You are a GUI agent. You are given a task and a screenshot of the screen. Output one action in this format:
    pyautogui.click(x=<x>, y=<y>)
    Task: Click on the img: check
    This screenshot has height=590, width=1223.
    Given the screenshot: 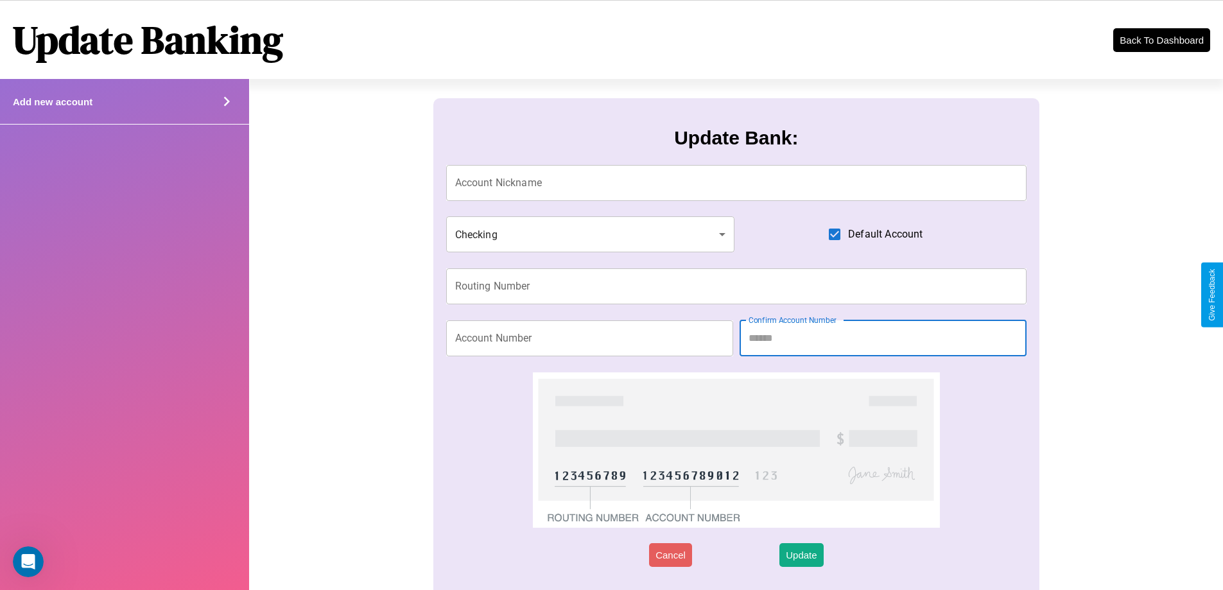 What is the action you would take?
    pyautogui.click(x=736, y=450)
    